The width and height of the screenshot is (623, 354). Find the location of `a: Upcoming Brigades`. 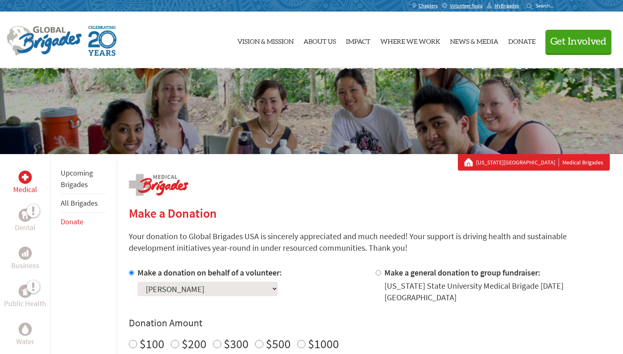

a: Upcoming Brigades is located at coordinates (77, 178).